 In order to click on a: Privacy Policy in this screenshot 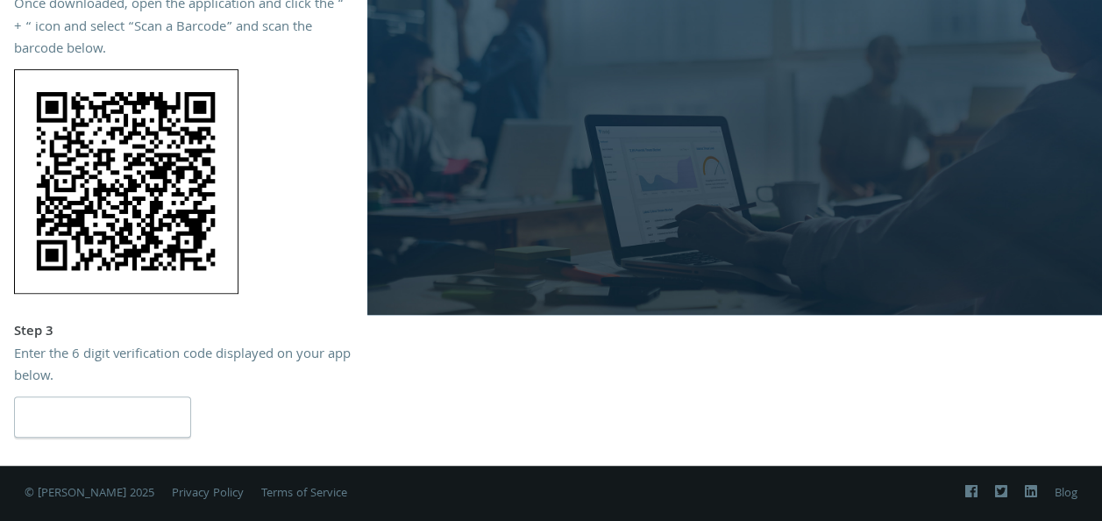, I will do `click(208, 493)`.